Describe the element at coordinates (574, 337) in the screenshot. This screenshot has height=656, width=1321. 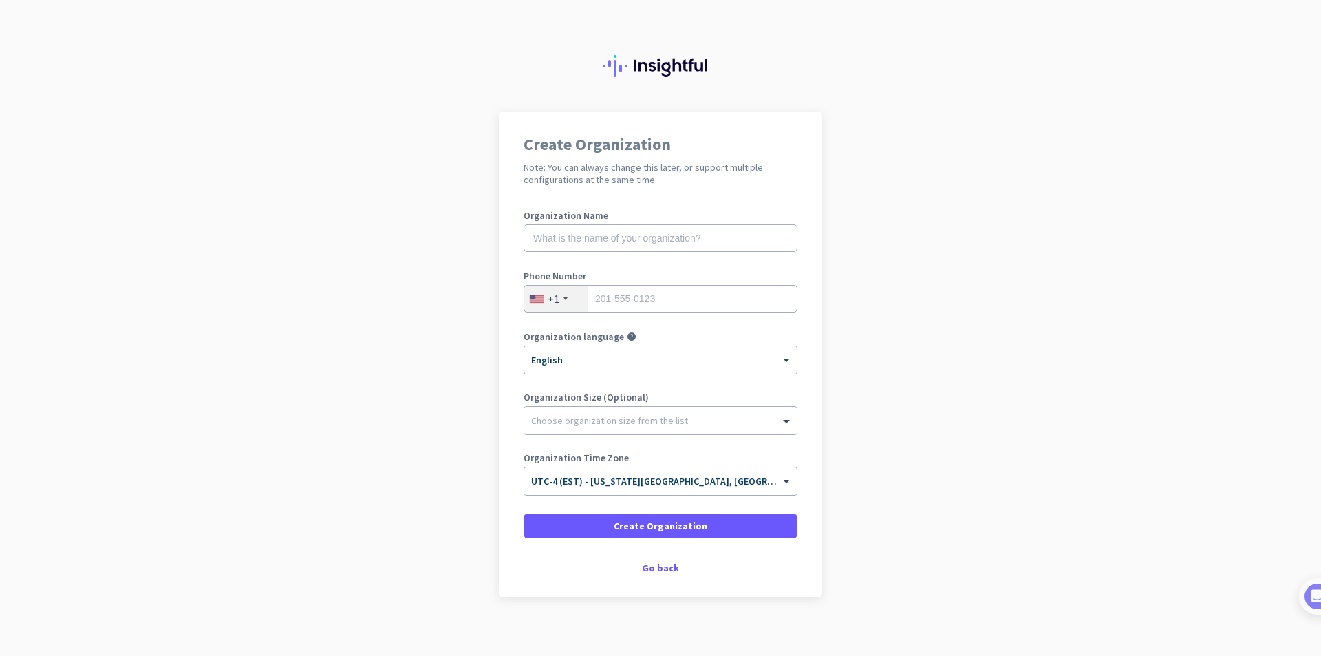
I see `label: Organization language` at that location.